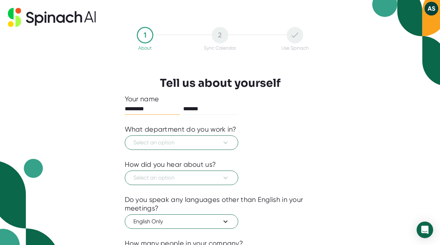 This screenshot has width=440, height=245. What do you see at coordinates (181, 129) in the screenshot?
I see `div: What department do you work in?` at bounding box center [181, 129].